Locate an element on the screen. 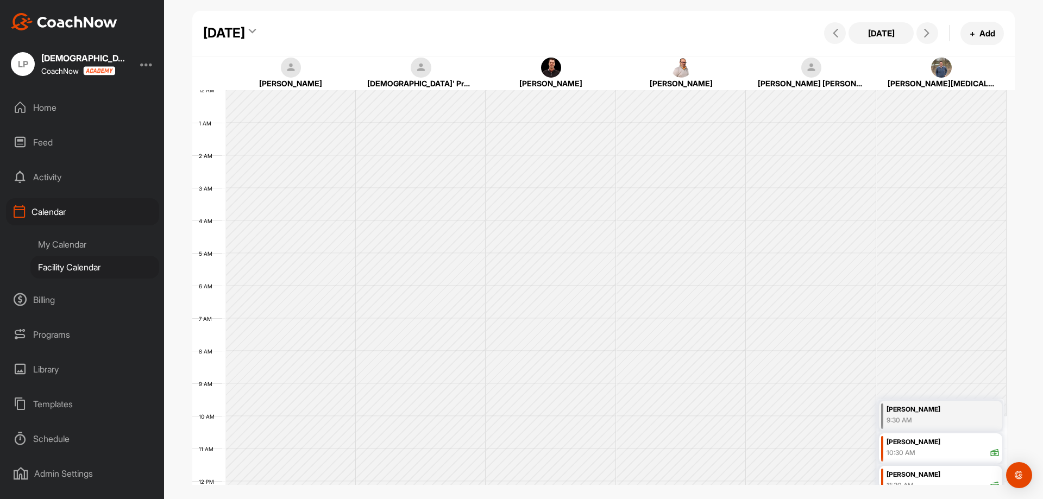 This screenshot has height=499, width=1043. img: square_b1ee5462ed6af0f94112a1e011935807.jpg is located at coordinates (552, 68).